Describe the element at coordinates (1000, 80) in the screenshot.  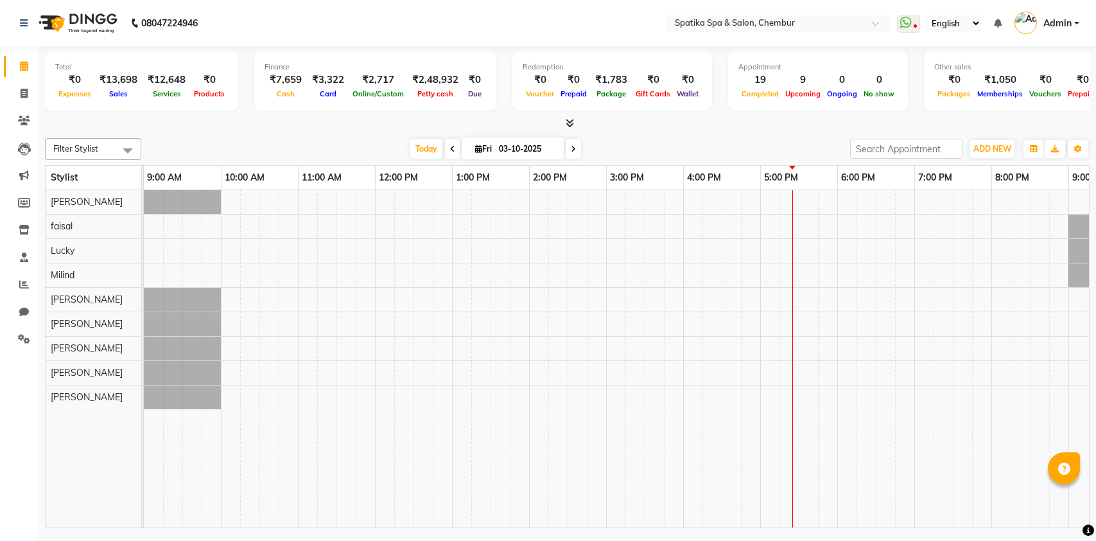
I see `div: ₹1,050` at that location.